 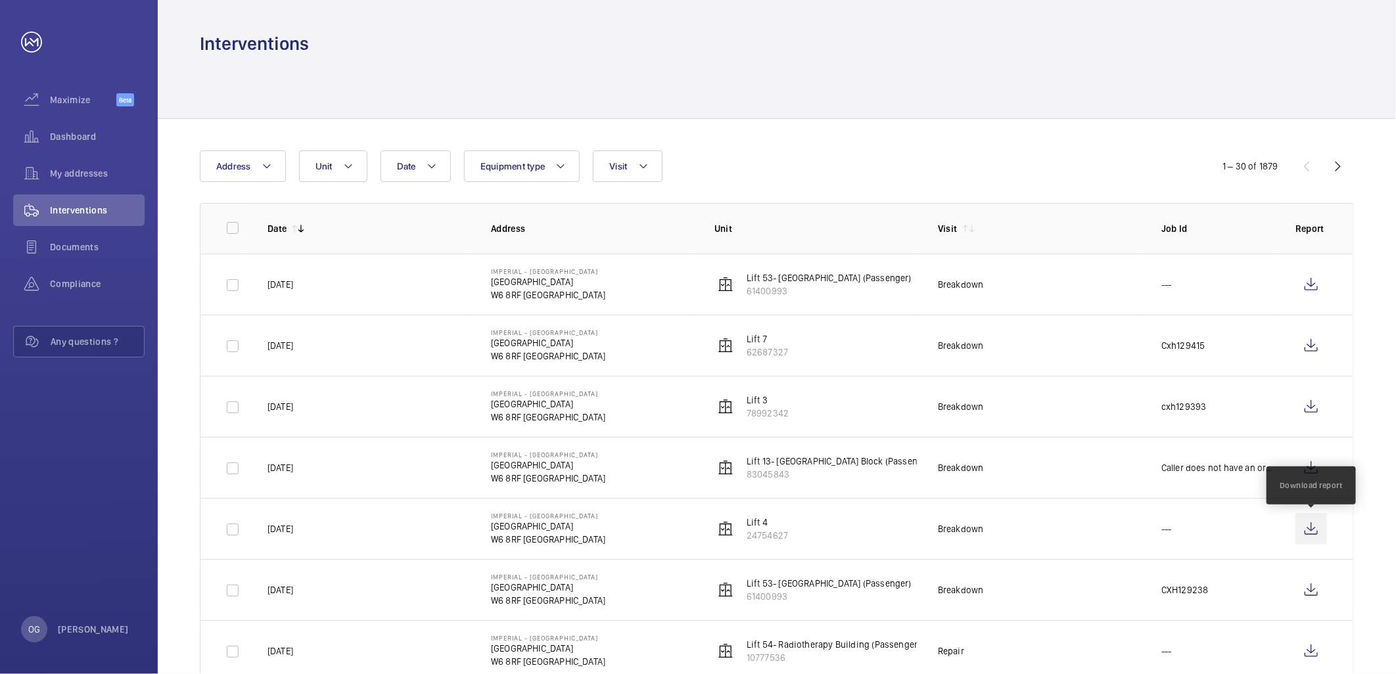 I want to click on button: Visit, so click(x=627, y=166).